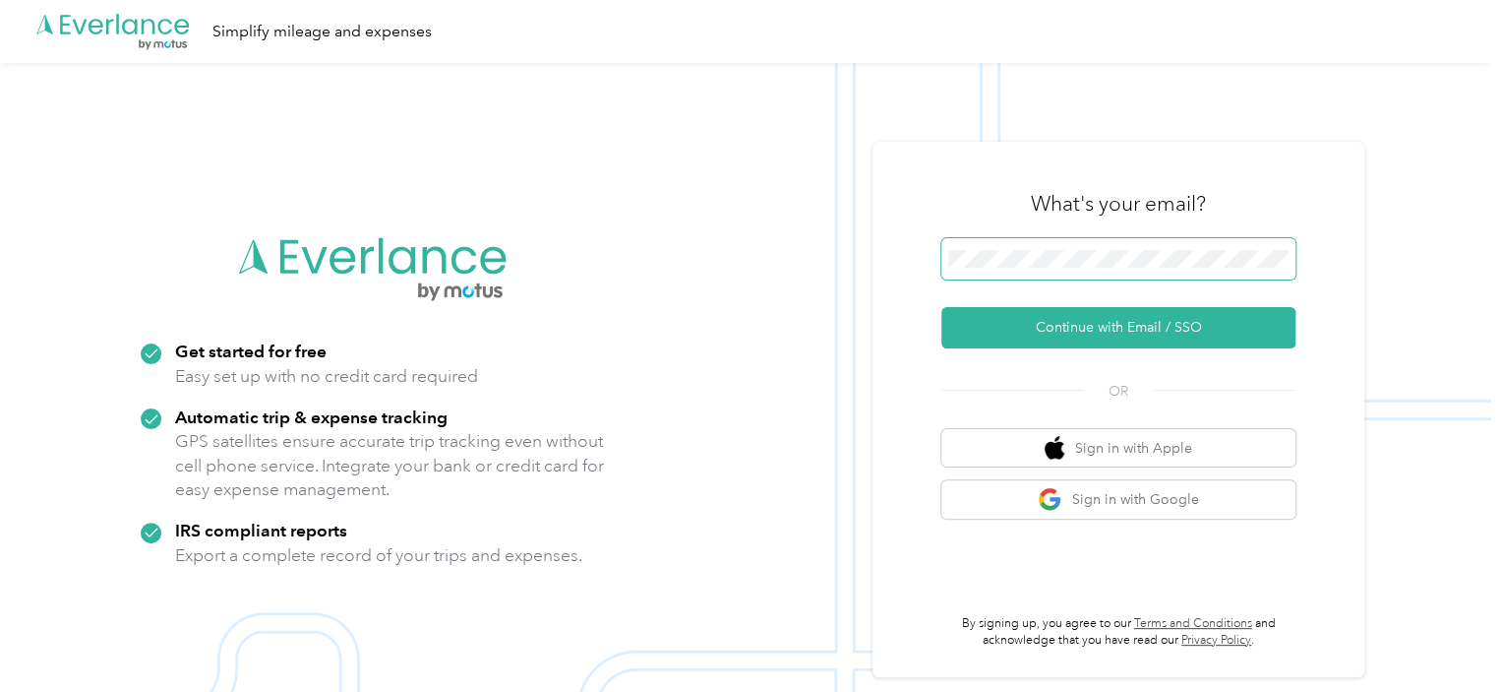  Describe the element at coordinates (1118, 632) in the screenshot. I see `p: By signing up, you agree to our and acknowledge that you have read our .` at that location.